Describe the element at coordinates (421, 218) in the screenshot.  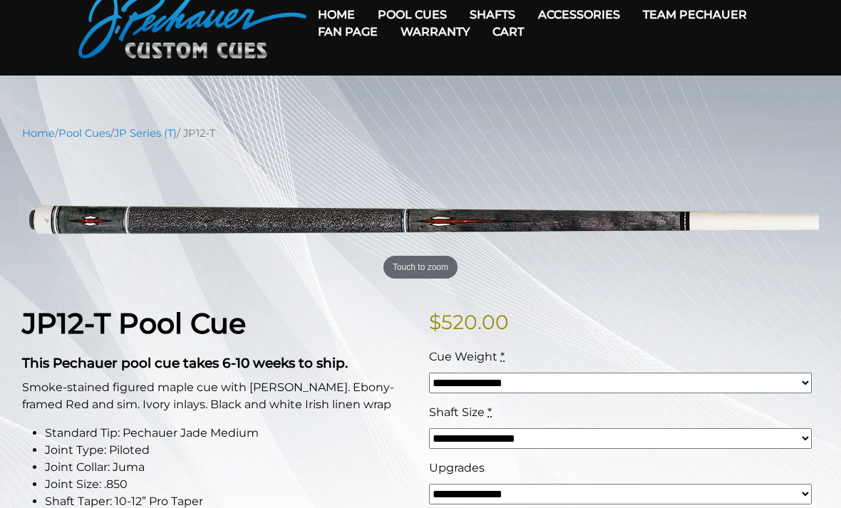
I see `a: Touch to zoom` at that location.